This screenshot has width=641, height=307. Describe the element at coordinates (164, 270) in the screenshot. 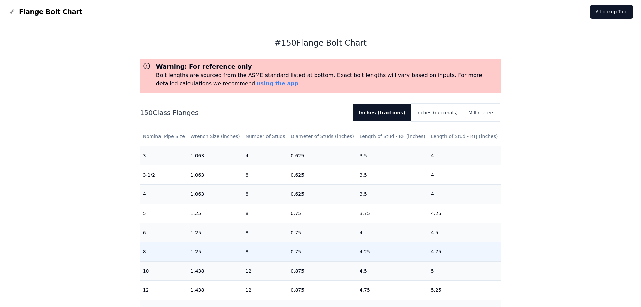

I see `td: 10` at that location.